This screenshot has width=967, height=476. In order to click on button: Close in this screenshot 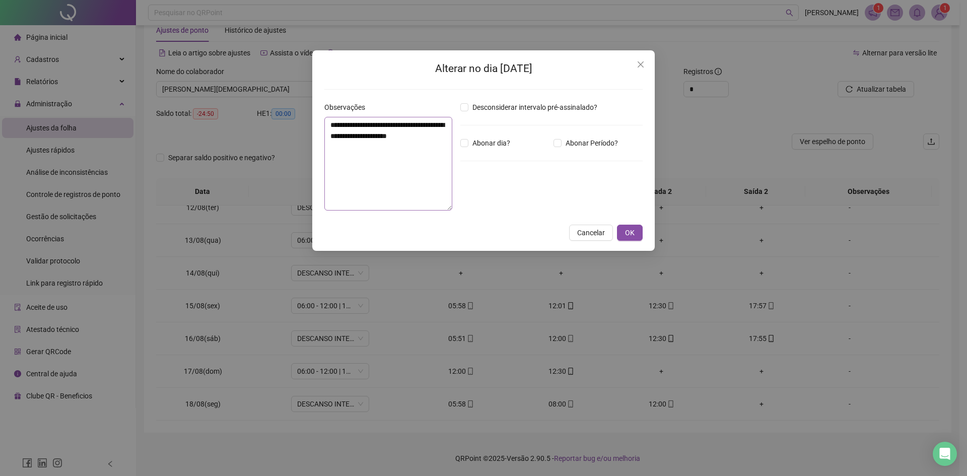, I will do `click(641, 64)`.